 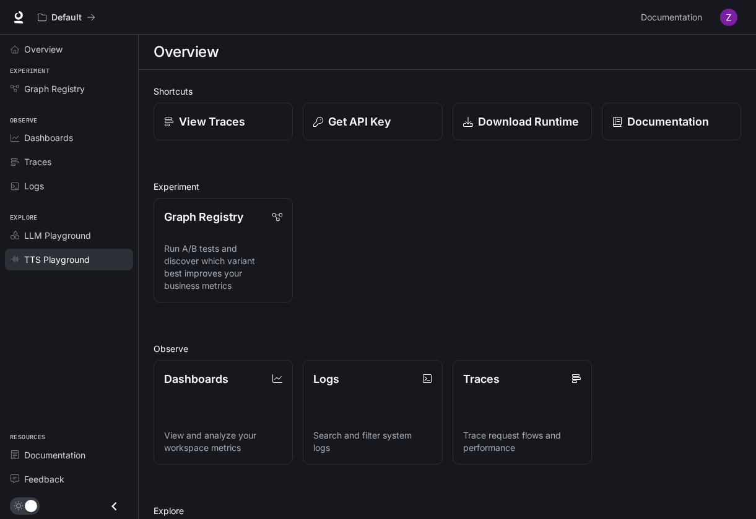 What do you see at coordinates (729, 17) in the screenshot?
I see `button: User avatar` at bounding box center [729, 17].